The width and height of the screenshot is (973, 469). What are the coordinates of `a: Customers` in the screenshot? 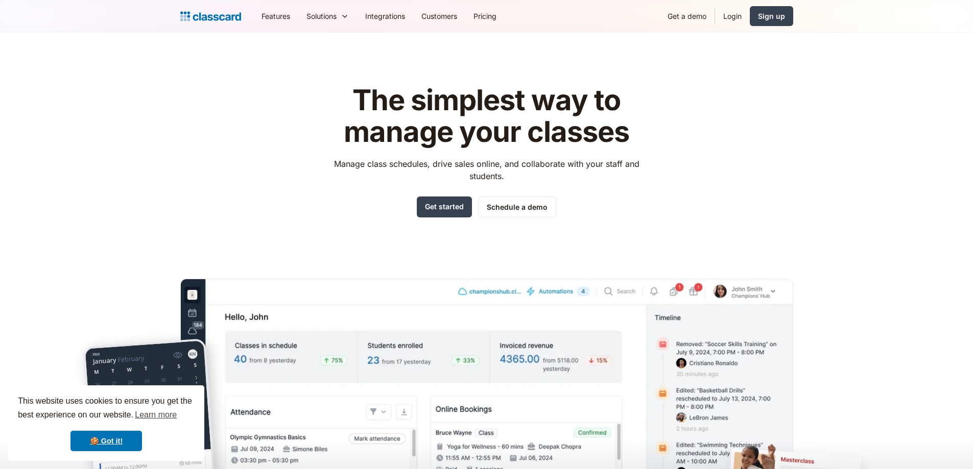 It's located at (439, 16).